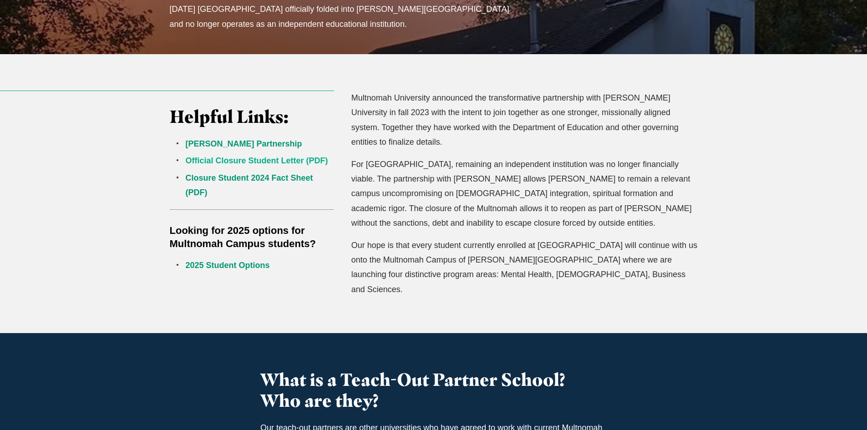 The image size is (867, 430). Describe the element at coordinates (252, 117) in the screenshot. I see `h3: Helpful Links:` at that location.